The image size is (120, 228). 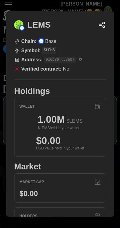 What do you see at coordinates (50, 42) in the screenshot?
I see `p: Base` at bounding box center [50, 42].